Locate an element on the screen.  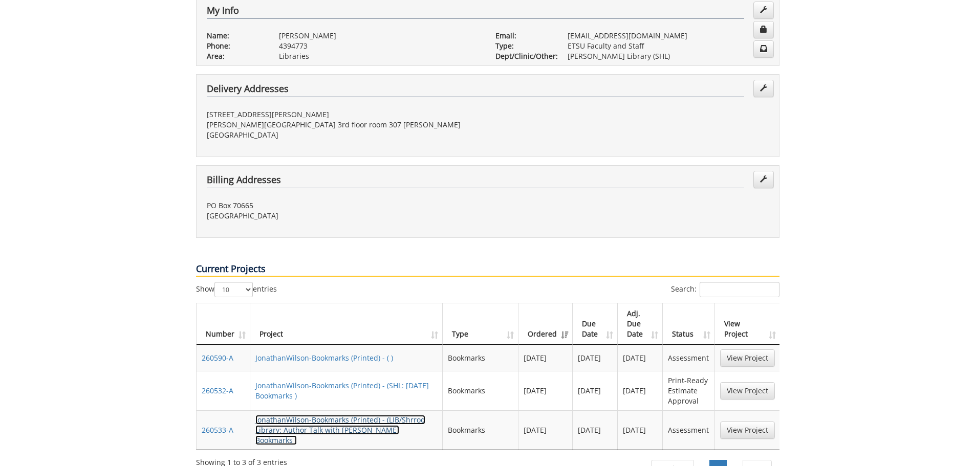
label: Show entries is located at coordinates (236, 290).